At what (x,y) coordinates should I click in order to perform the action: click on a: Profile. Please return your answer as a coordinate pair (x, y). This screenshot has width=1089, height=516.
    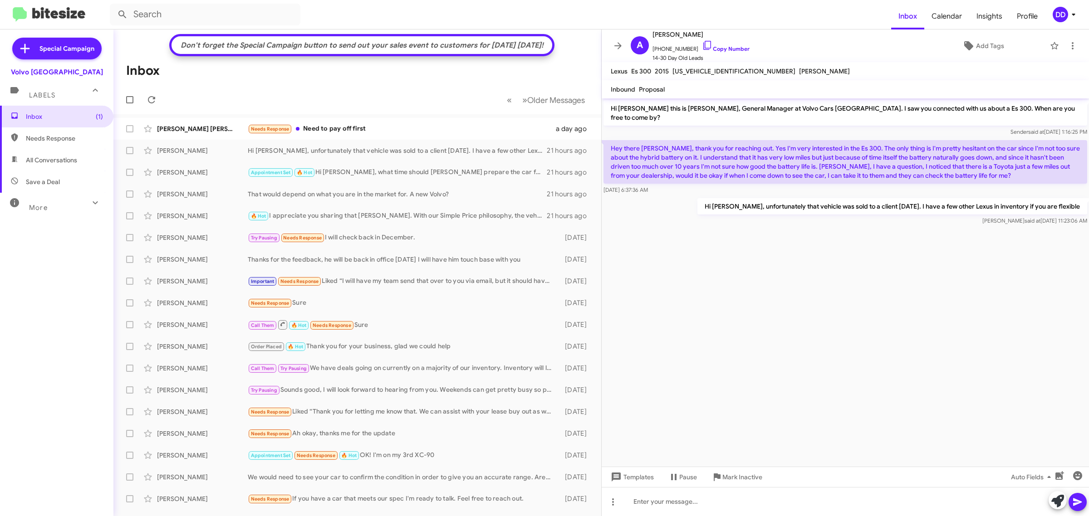
    Looking at the image, I should click on (1027, 16).